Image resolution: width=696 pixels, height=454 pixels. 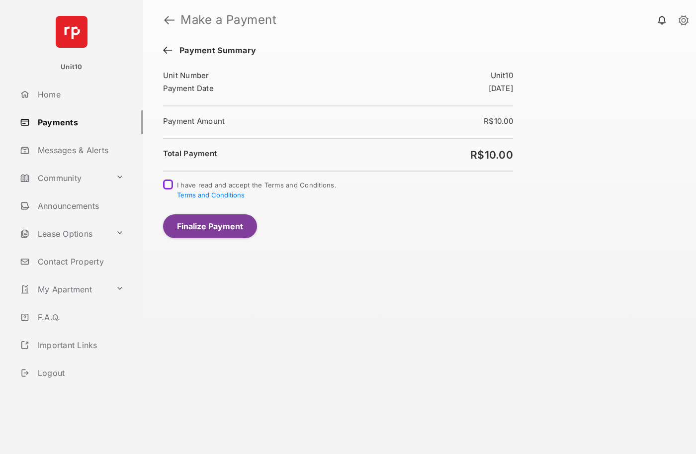 I want to click on a: Home, so click(x=80, y=94).